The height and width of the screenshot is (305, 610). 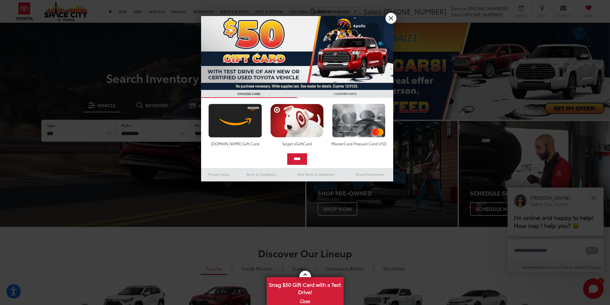 I want to click on h3: CHOOSE CARD, so click(x=249, y=94).